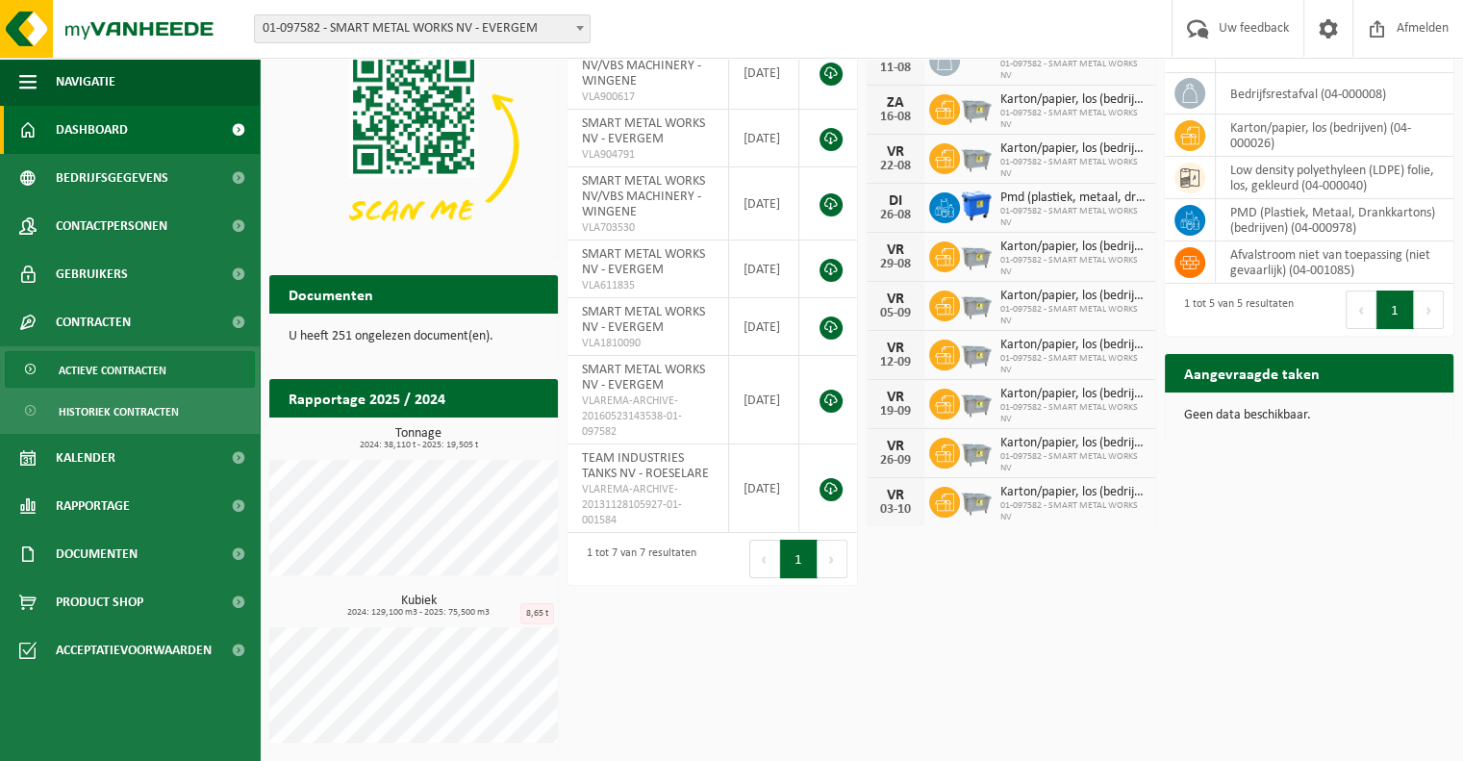 Image resolution: width=1463 pixels, height=761 pixels. What do you see at coordinates (1334, 136) in the screenshot?
I see `td: karton/papier, los (bedrijven) (04-000026)` at bounding box center [1334, 136].